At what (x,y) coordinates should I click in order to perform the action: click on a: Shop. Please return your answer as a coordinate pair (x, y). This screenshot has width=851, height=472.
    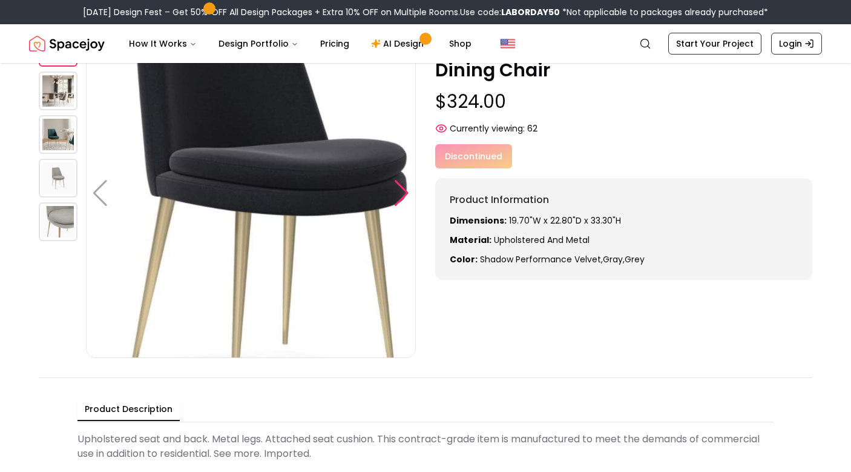
    Looking at the image, I should click on (460, 44).